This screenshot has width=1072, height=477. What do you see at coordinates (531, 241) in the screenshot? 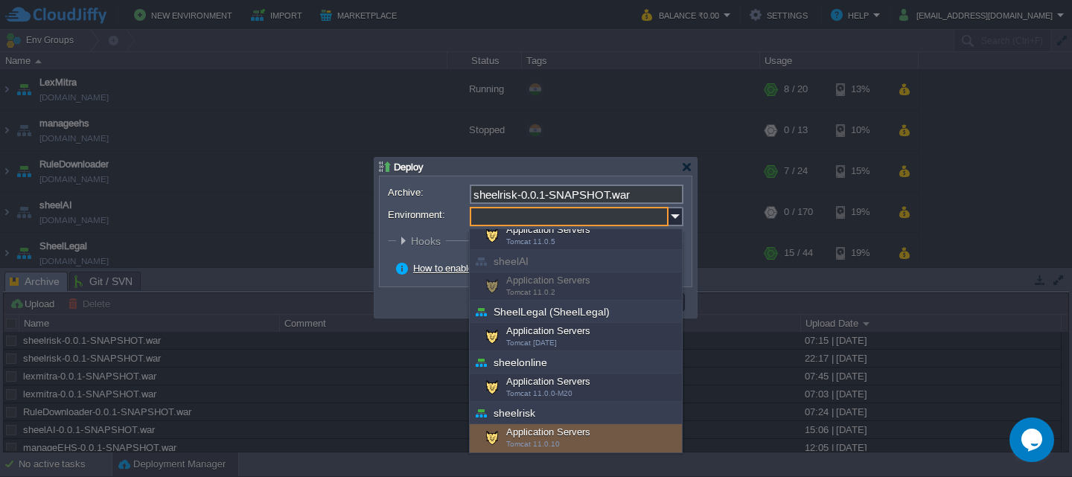
I see `span: Tomcat 11.0.5` at bounding box center [531, 241].